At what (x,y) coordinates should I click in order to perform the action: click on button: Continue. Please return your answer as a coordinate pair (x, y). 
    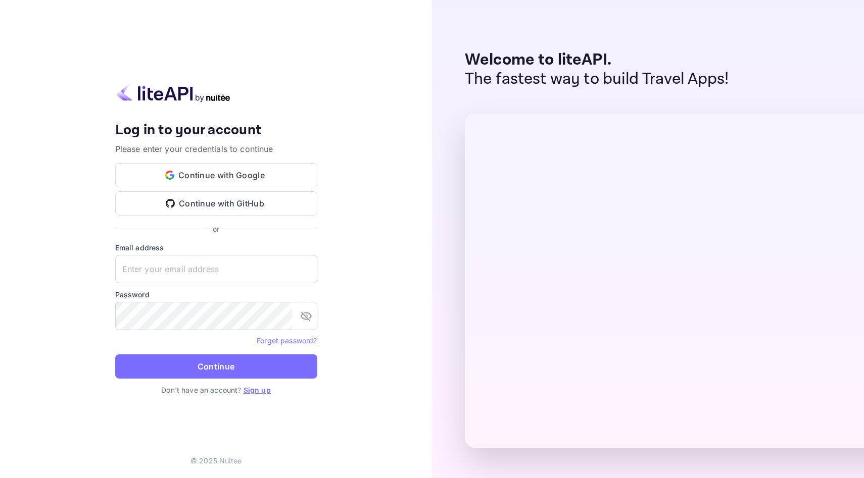
    Looking at the image, I should click on (216, 367).